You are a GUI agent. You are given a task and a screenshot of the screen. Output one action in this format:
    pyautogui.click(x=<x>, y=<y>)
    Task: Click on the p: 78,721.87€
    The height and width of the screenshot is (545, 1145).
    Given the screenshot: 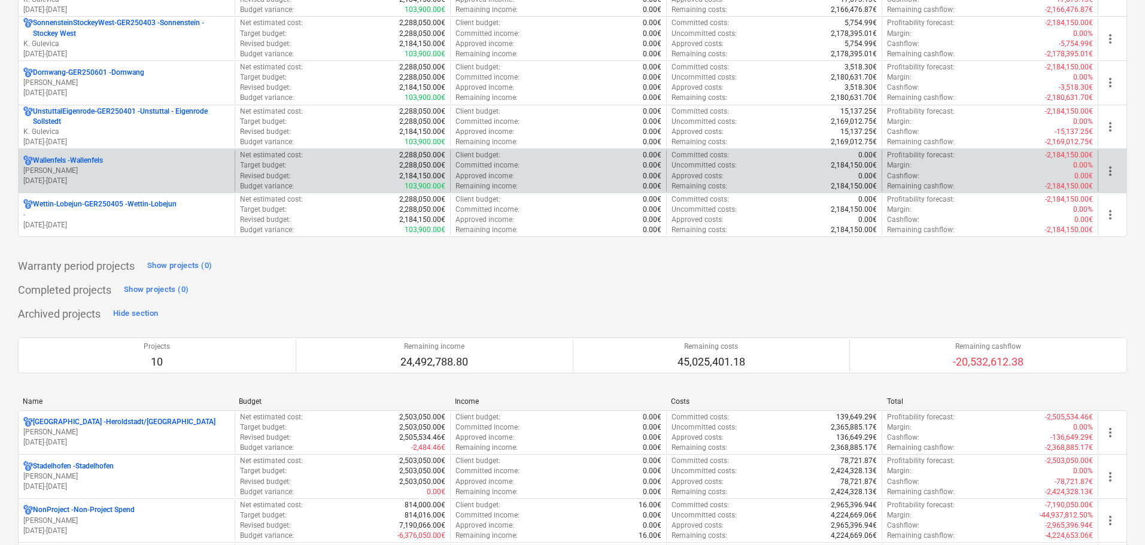 What is the action you would take?
    pyautogui.click(x=858, y=482)
    